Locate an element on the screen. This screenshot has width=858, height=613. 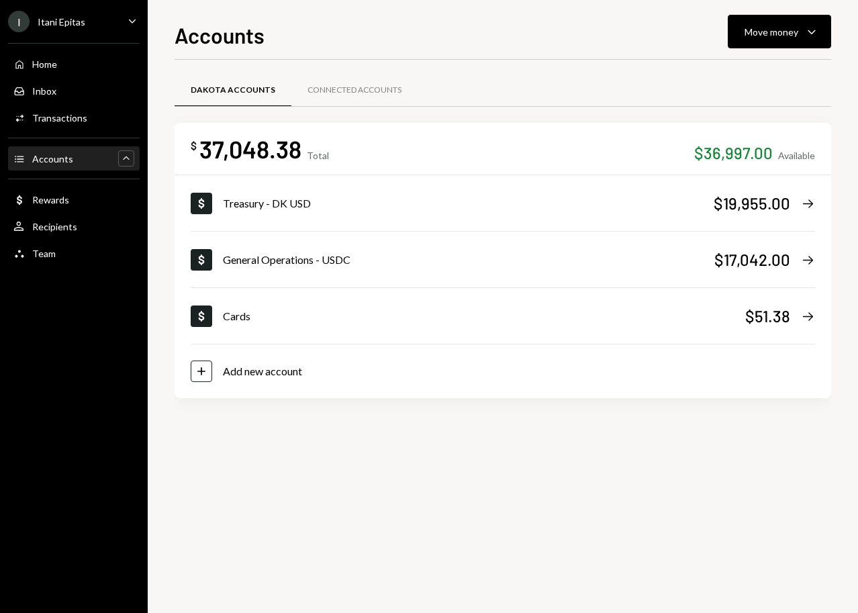
div: Recipients is located at coordinates (54, 226).